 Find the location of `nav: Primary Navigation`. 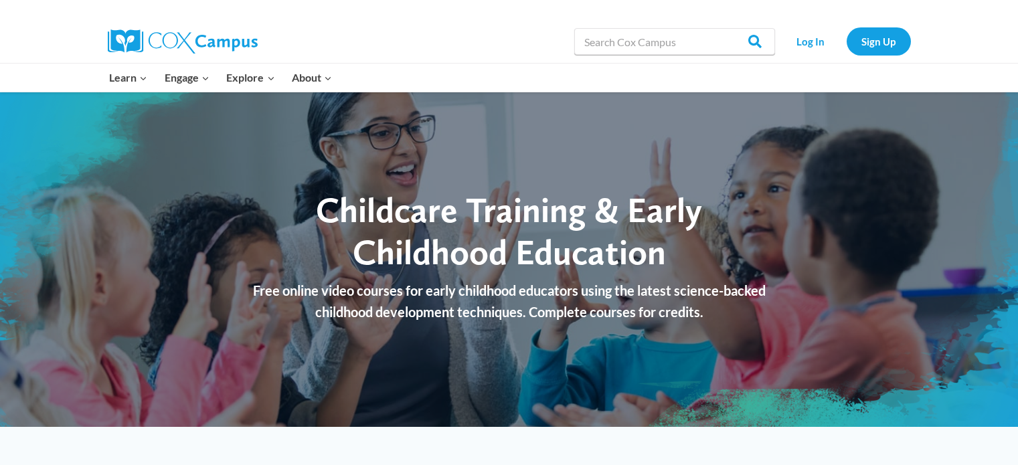

nav: Primary Navigation is located at coordinates (221, 78).